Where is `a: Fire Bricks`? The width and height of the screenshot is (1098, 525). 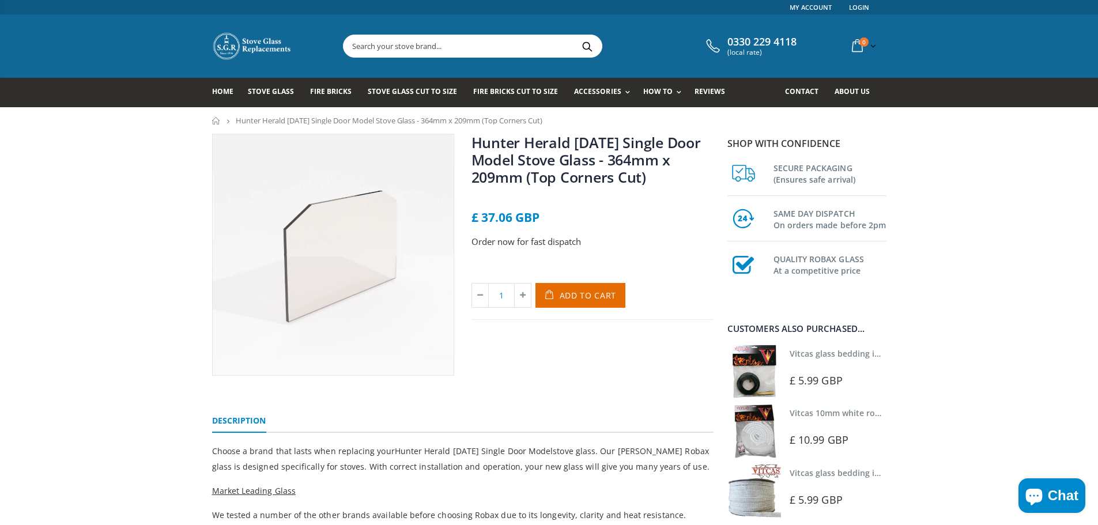 a: Fire Bricks is located at coordinates (335, 92).